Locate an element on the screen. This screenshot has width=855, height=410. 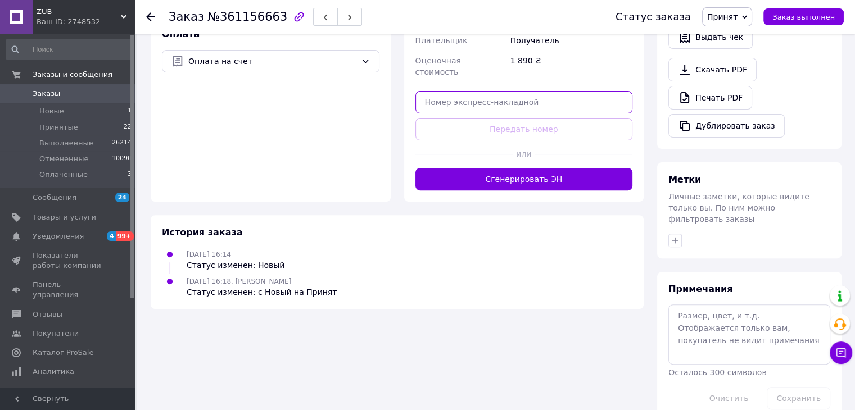
span: Заказ выполнен is located at coordinates (803, 17).